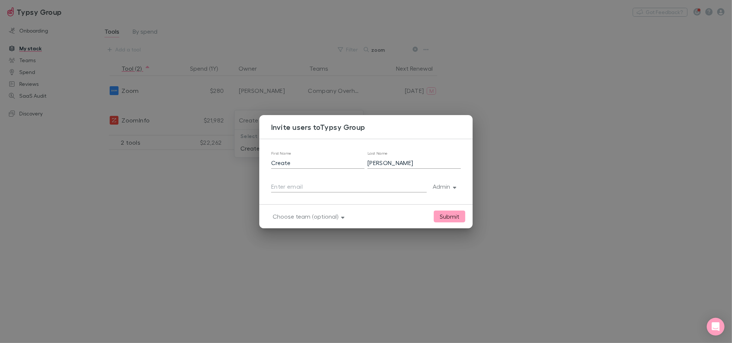  What do you see at coordinates (349, 187) in the screenshot?
I see `div: Enter email` at bounding box center [349, 187].